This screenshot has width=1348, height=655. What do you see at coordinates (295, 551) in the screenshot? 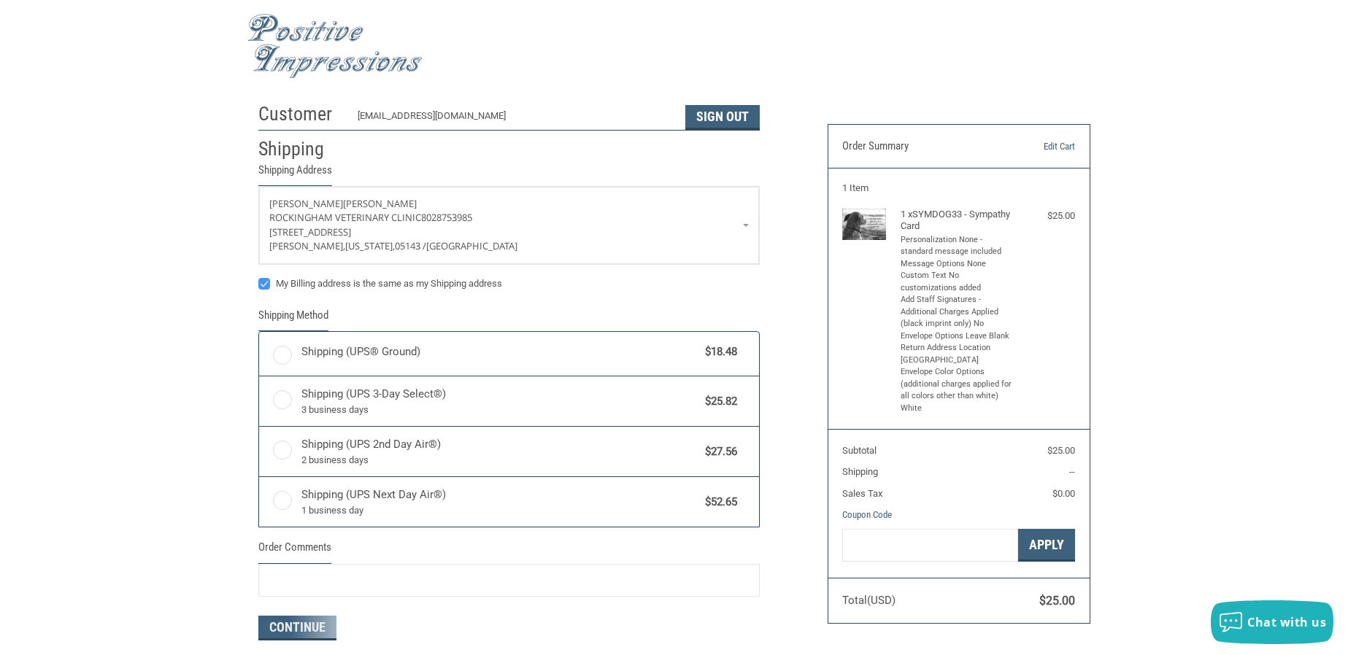
I see `legend: Order Comments` at bounding box center [295, 551].